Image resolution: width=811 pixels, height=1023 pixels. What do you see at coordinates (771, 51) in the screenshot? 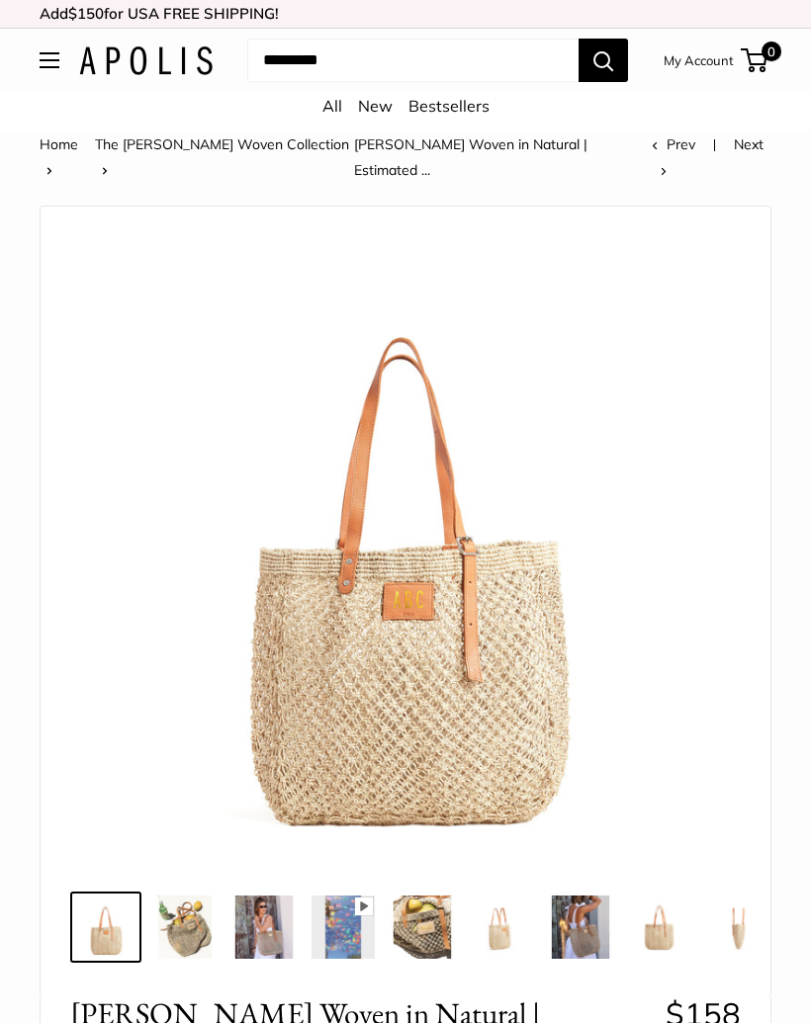
I see `span: 0` at bounding box center [771, 51].